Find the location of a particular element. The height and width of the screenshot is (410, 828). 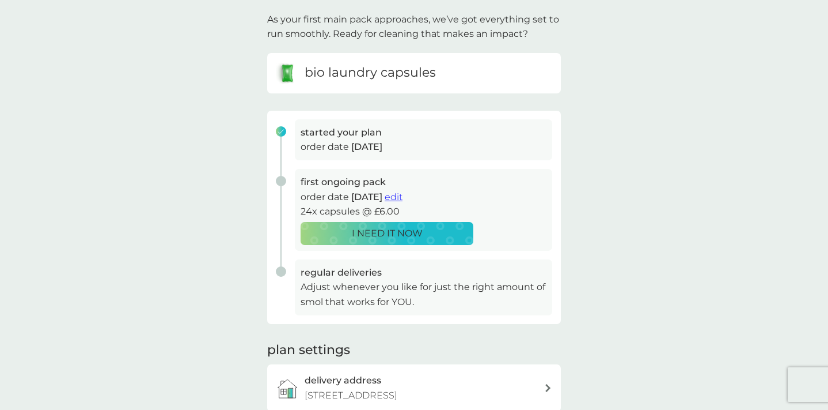

h3: regular deliveries is located at coordinates (423, 273).